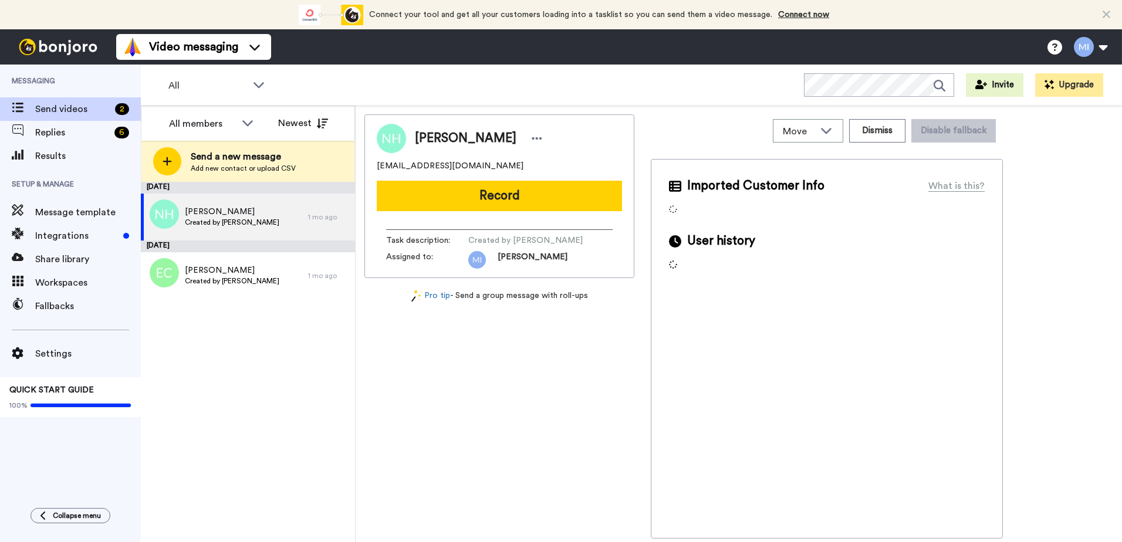  Describe the element at coordinates (58, 47) in the screenshot. I see `img: bj-logo-header-white.svg` at that location.